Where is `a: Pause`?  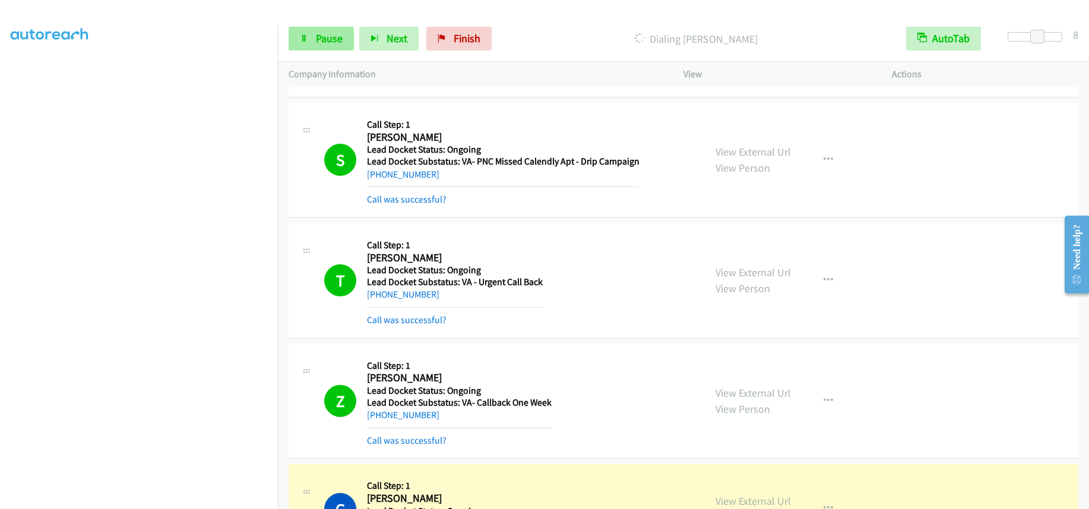
a: Pause is located at coordinates (321, 39).